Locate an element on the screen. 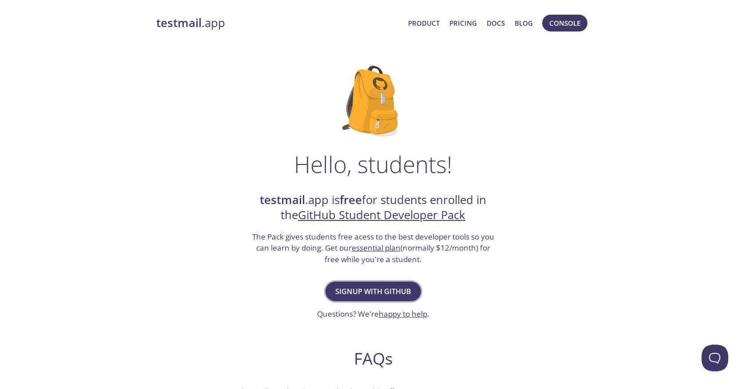  a: Product is located at coordinates (423, 23).